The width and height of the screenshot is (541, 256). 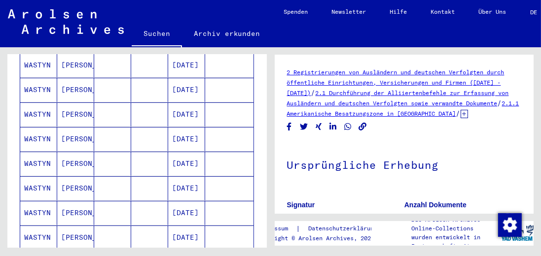 What do you see at coordinates (289, 127) in the screenshot?
I see `button: Share on Facebook` at bounding box center [289, 127].